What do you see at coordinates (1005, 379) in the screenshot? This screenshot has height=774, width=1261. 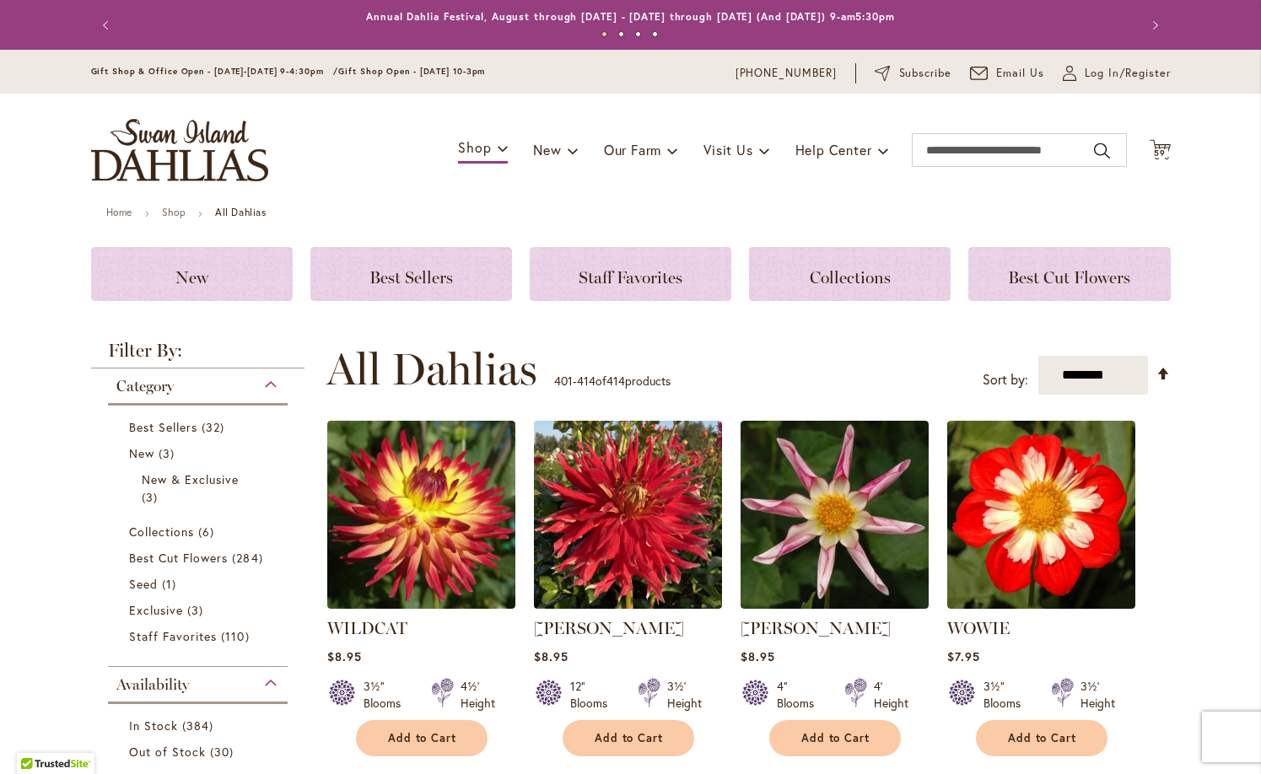 I see `label: Sort by:` at bounding box center [1005, 379].